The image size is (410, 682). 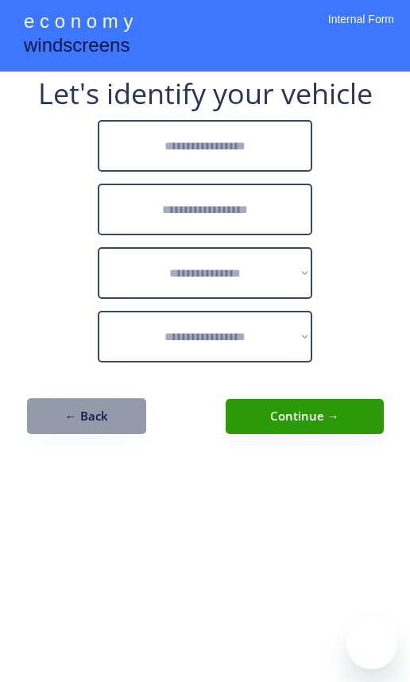 What do you see at coordinates (205, 94) in the screenshot?
I see `div: Let's identify your vehicle` at bounding box center [205, 94].